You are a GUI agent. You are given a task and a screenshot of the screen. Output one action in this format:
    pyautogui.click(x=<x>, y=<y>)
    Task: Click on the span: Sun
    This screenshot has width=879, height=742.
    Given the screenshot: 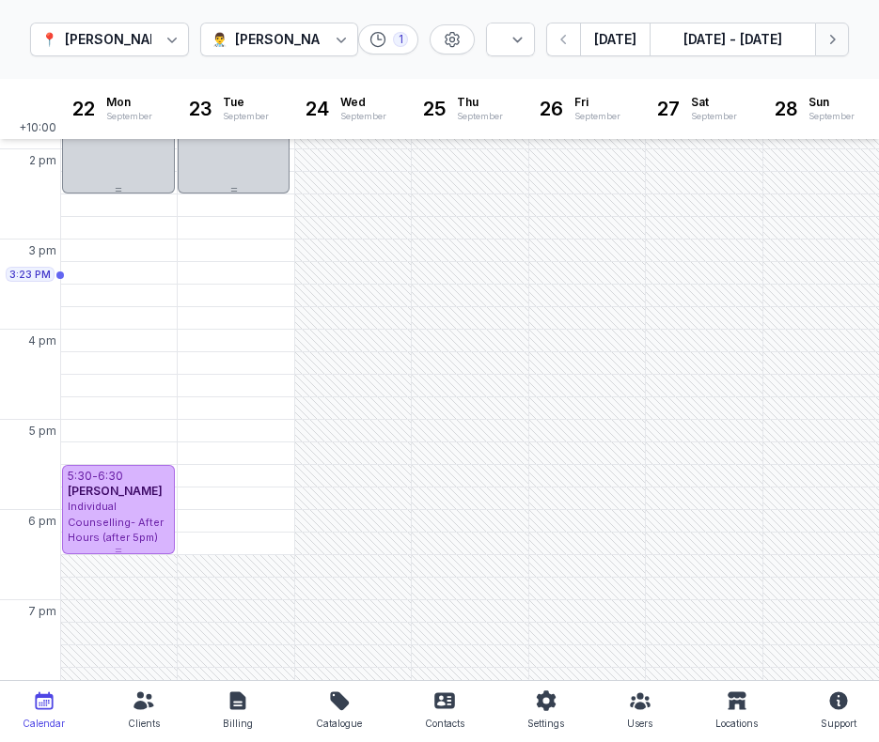 What is the action you would take?
    pyautogui.click(x=831, y=102)
    